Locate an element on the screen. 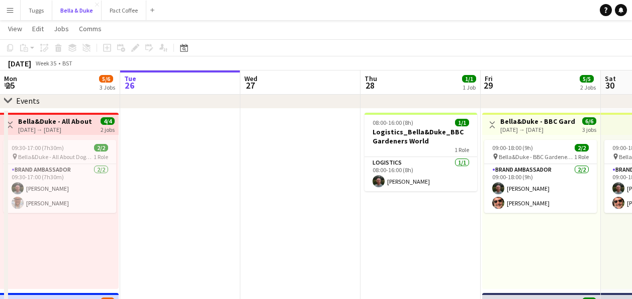  span: View is located at coordinates (15, 29).